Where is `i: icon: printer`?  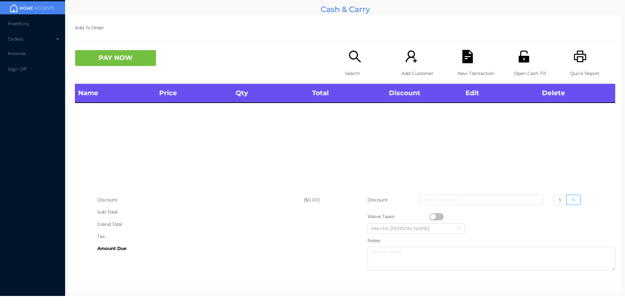
i: icon: printer is located at coordinates (580, 56).